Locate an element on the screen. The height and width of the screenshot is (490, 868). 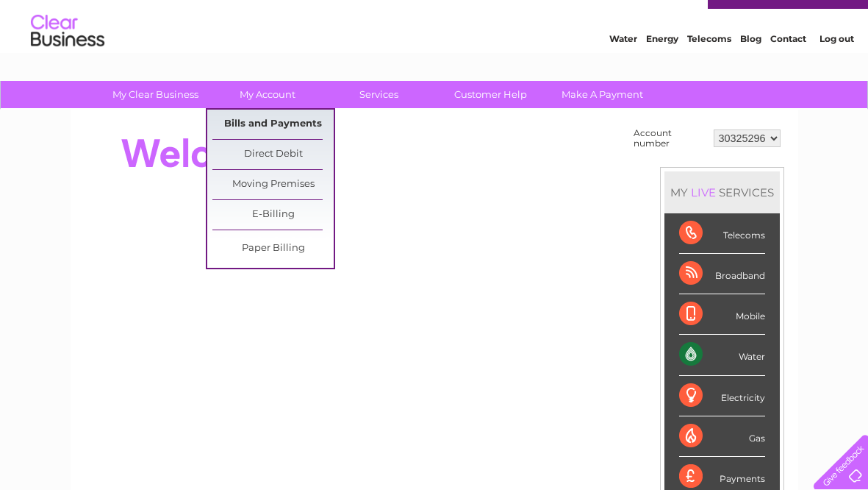
div: Broadband is located at coordinates (722, 273).